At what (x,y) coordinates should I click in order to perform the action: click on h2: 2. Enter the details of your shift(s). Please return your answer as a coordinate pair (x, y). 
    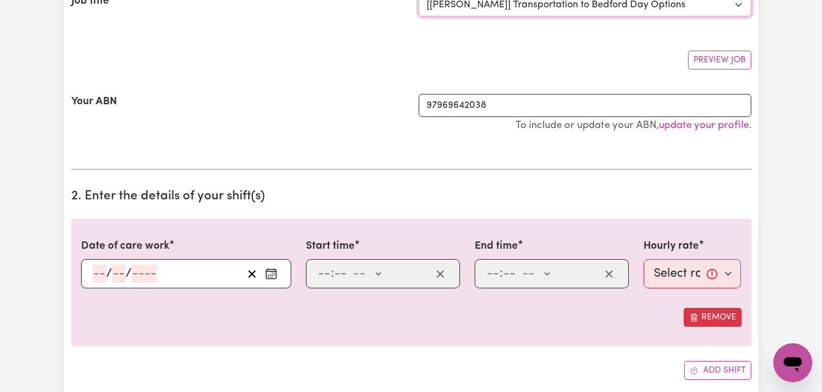
    Looking at the image, I should click on (412, 196).